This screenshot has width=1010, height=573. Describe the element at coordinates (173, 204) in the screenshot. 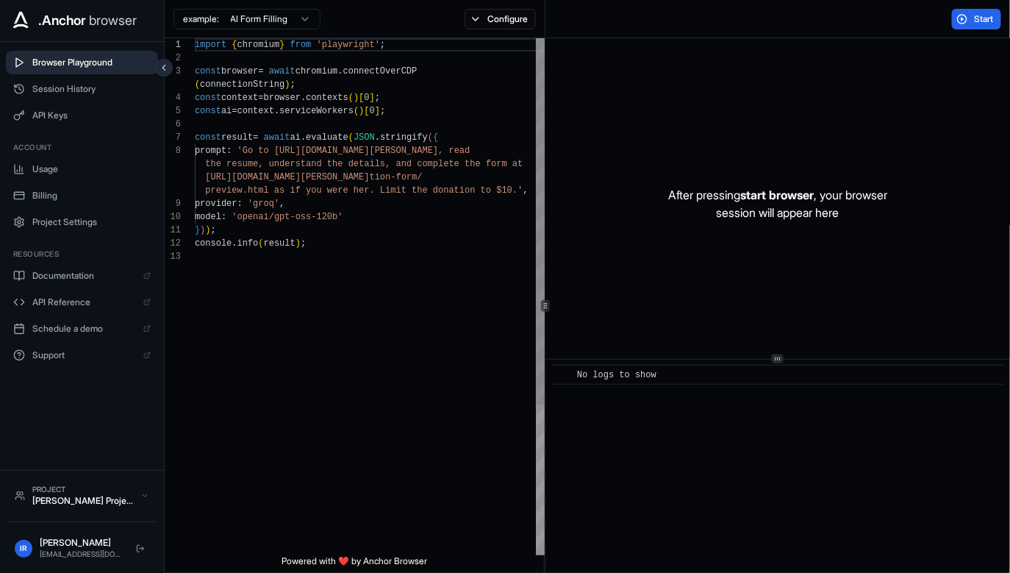

I see `div: 9` at that location.